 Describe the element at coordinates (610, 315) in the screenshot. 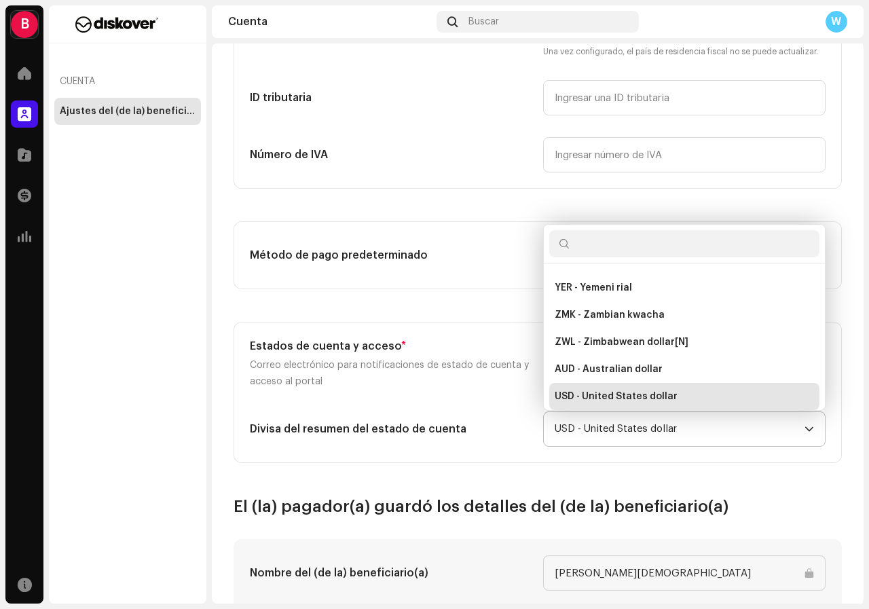

I see `span: ZMK - Zambian kwacha` at that location.